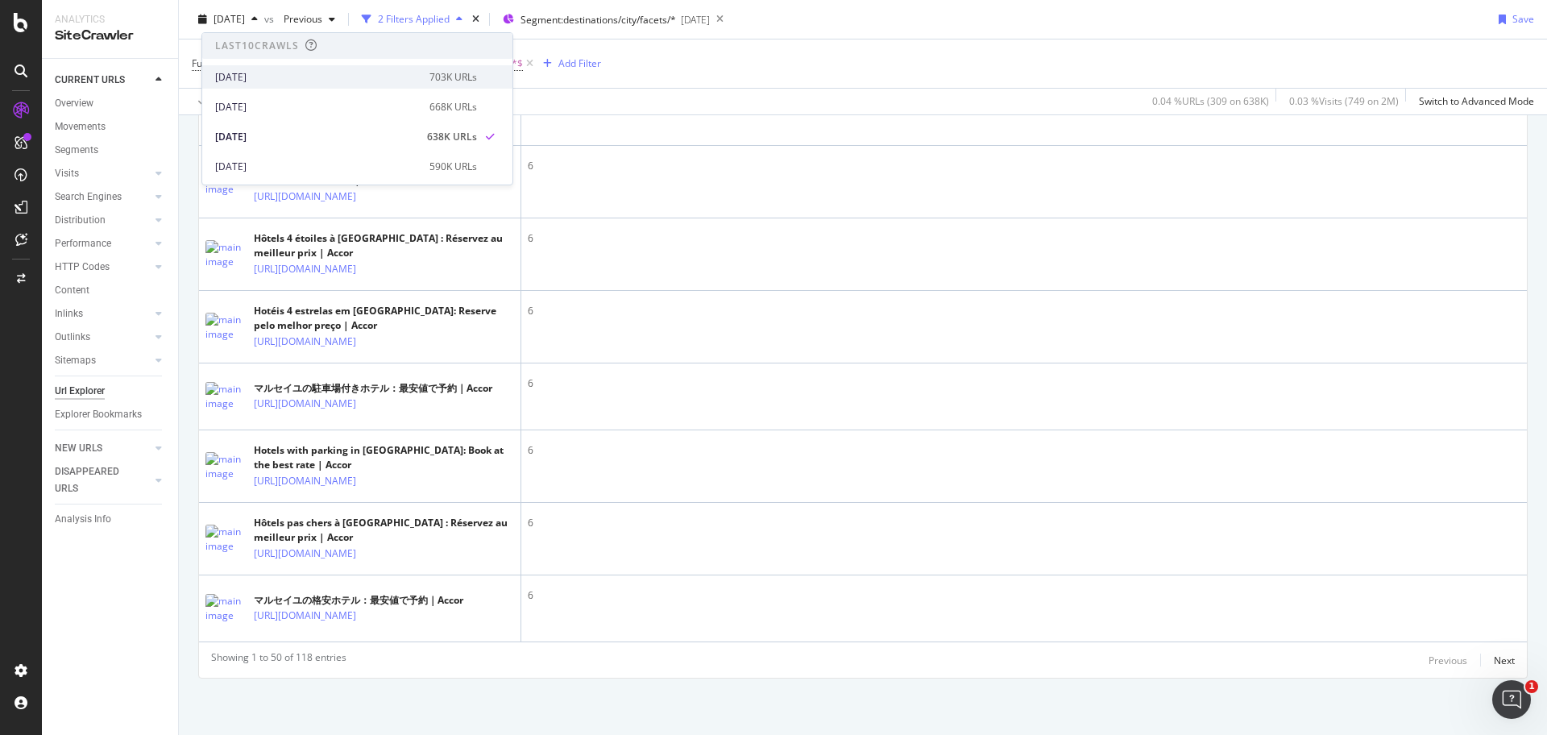  Describe the element at coordinates (102, 337) in the screenshot. I see `a: Outlinks` at that location.